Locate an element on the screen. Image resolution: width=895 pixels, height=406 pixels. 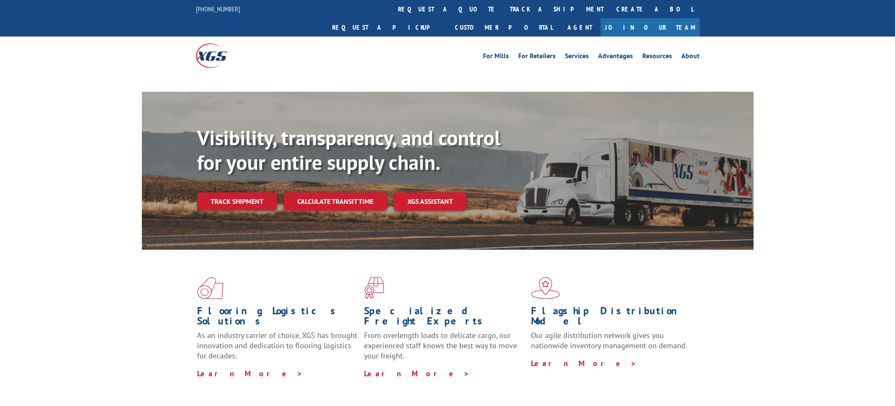
a: Advantages is located at coordinates (615, 57).